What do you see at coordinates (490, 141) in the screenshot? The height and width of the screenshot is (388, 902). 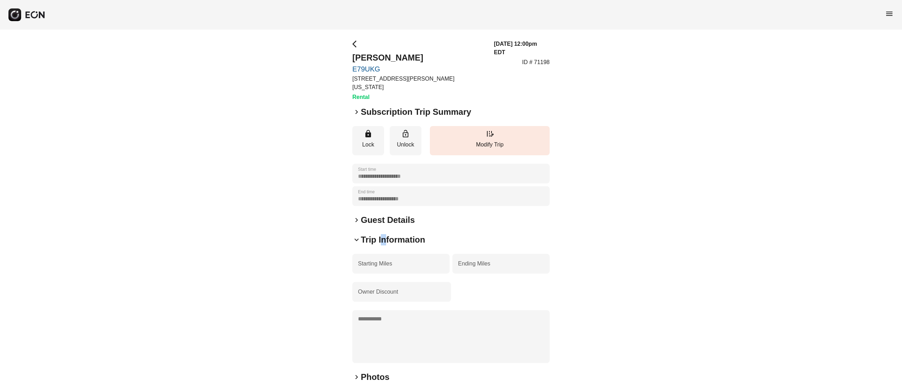 I see `button: Modify Trip` at bounding box center [490, 141].